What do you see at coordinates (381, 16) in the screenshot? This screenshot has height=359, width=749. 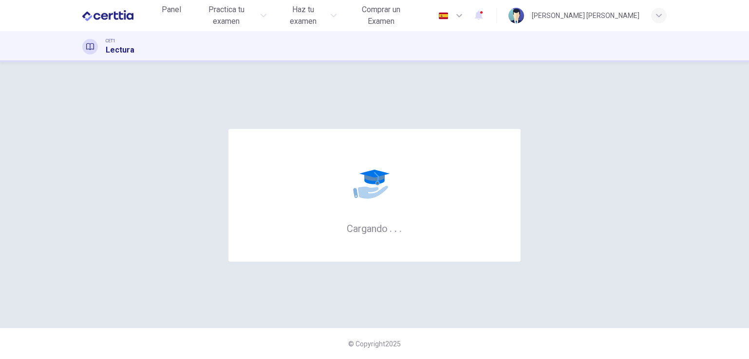 I see `a: Comprar un Examen` at bounding box center [381, 16].